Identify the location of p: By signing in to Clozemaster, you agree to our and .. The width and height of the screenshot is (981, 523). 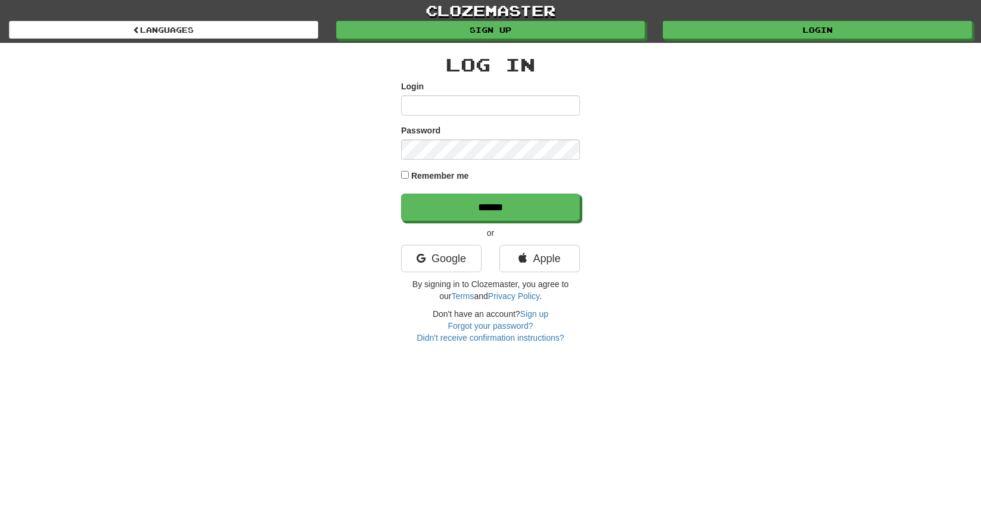
(490, 290).